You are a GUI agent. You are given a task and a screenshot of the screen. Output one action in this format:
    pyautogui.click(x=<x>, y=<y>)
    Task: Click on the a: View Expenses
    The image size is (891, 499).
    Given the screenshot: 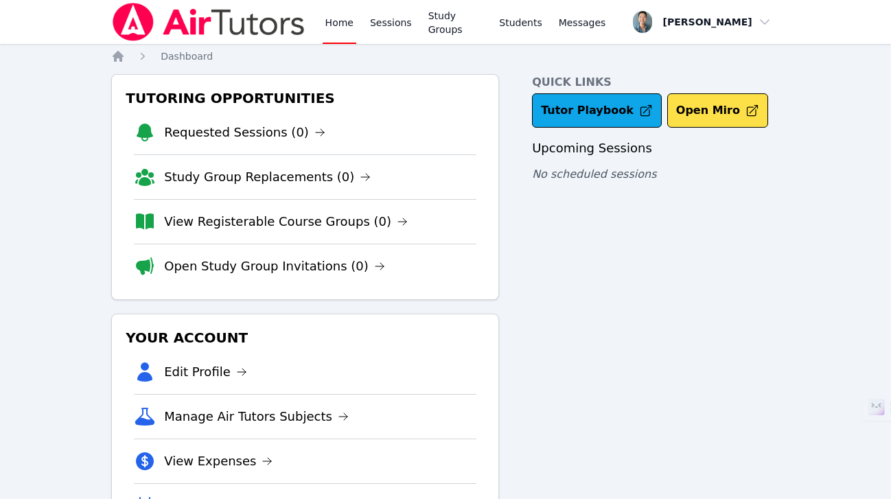 What is the action you would take?
    pyautogui.click(x=218, y=461)
    